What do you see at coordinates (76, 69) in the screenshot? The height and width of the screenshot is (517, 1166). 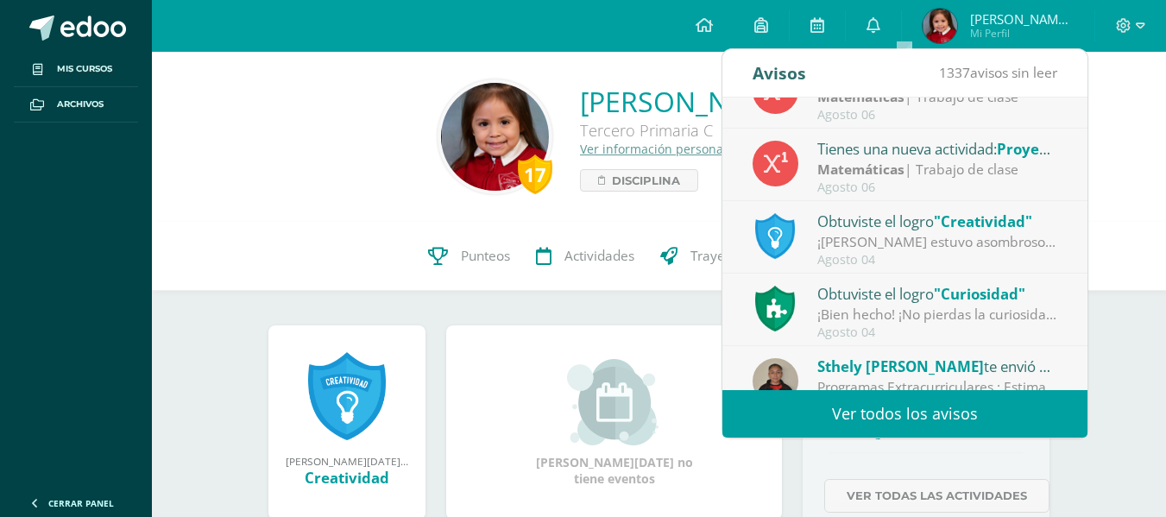 I see `a: Mis cursos` at bounding box center [76, 69].